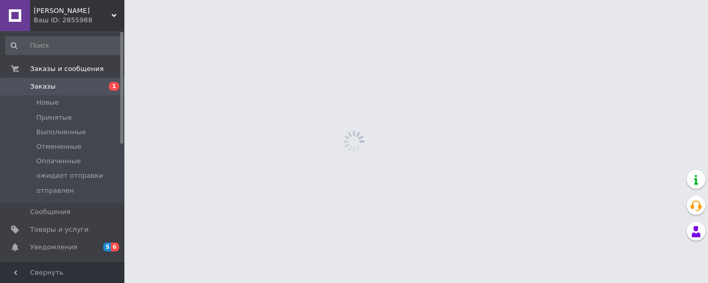 The width and height of the screenshot is (708, 283). I want to click on div: Ваш ID: 2855988, so click(79, 20).